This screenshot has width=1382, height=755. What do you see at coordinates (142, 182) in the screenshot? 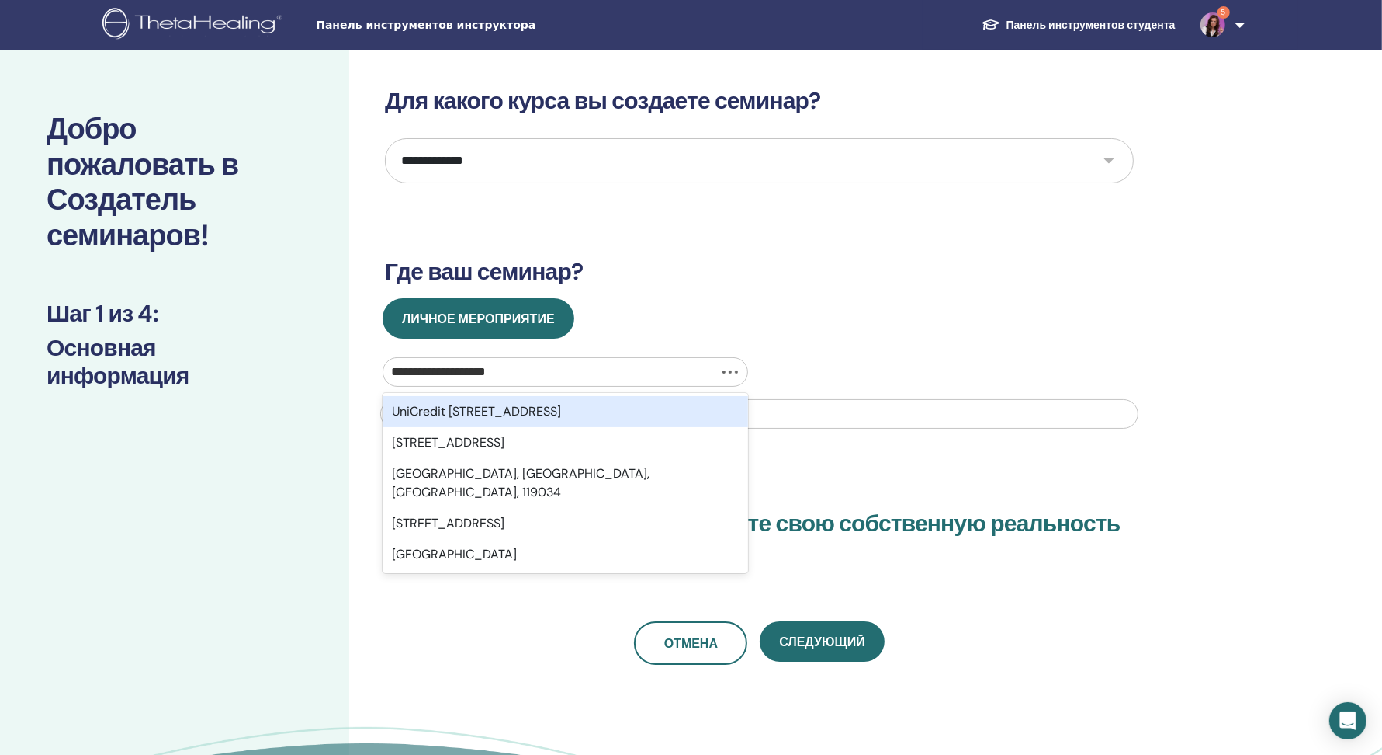
I see `font: Добро пожаловать в Создатель семинаров!` at bounding box center [142, 182].